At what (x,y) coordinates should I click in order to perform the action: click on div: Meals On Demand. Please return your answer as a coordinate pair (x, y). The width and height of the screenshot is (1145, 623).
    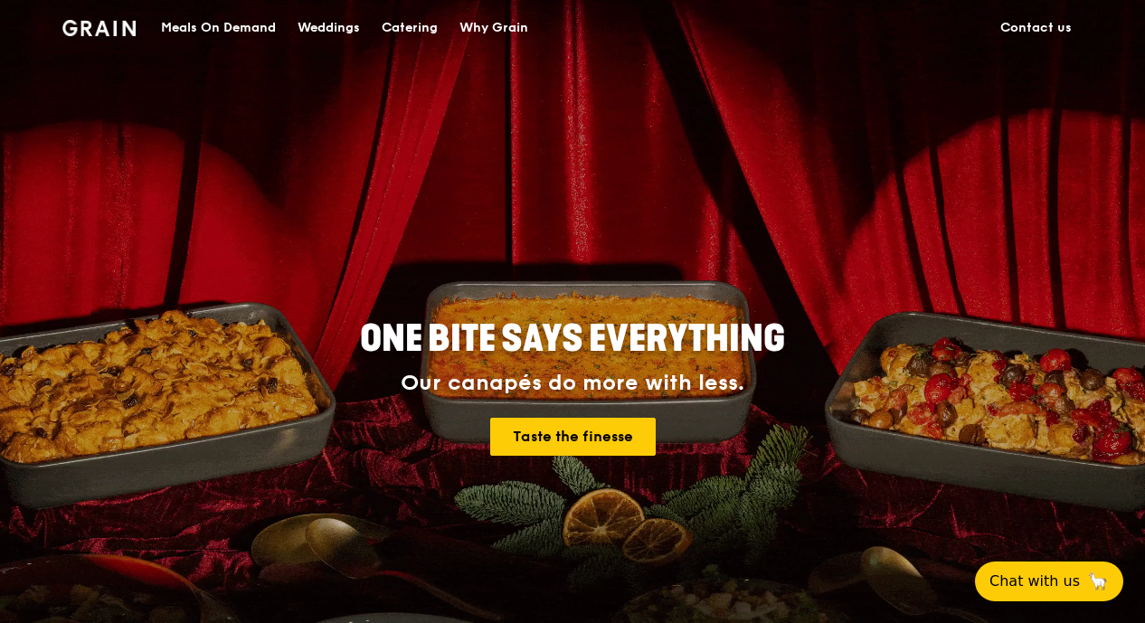
    Looking at the image, I should click on (218, 28).